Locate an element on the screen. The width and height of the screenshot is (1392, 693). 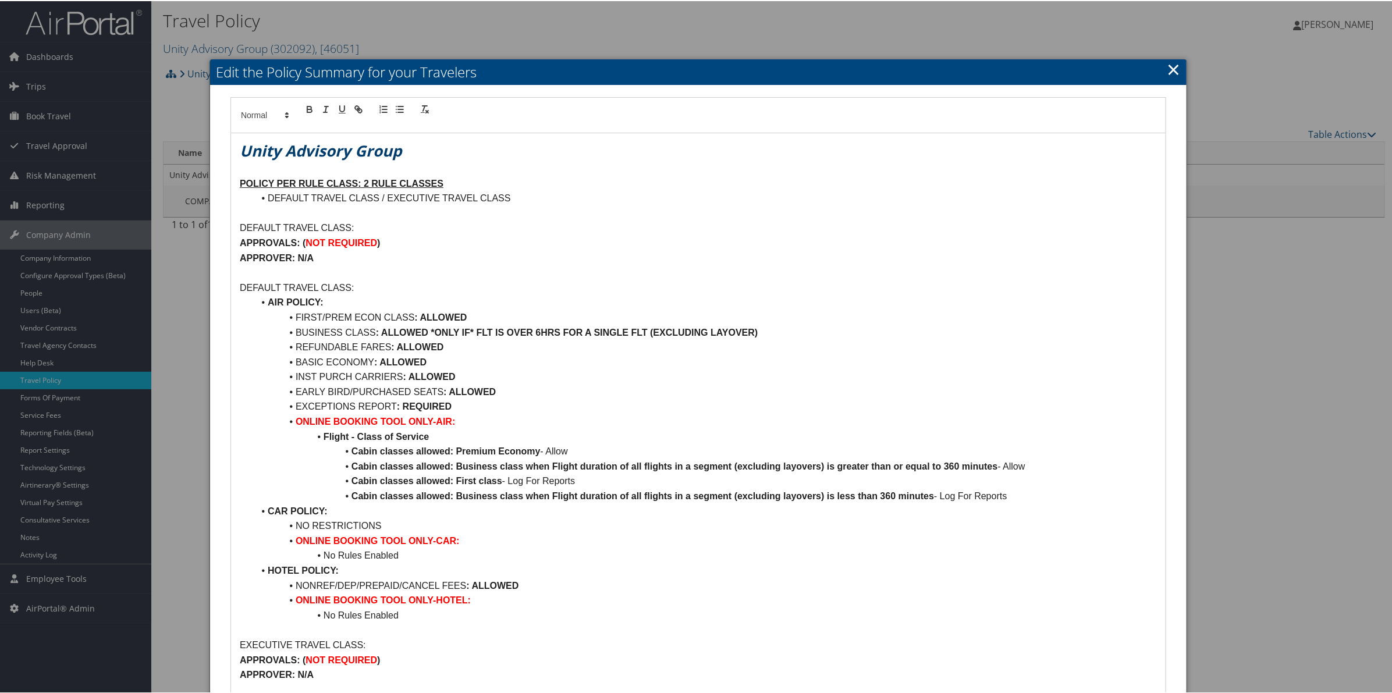
strong: : ALLOWED *ONLY IF* FLT IS OVER 6HRS FOR A SINGLE FLT (EXCLUDING LAYOVER) is located at coordinates (567, 331).